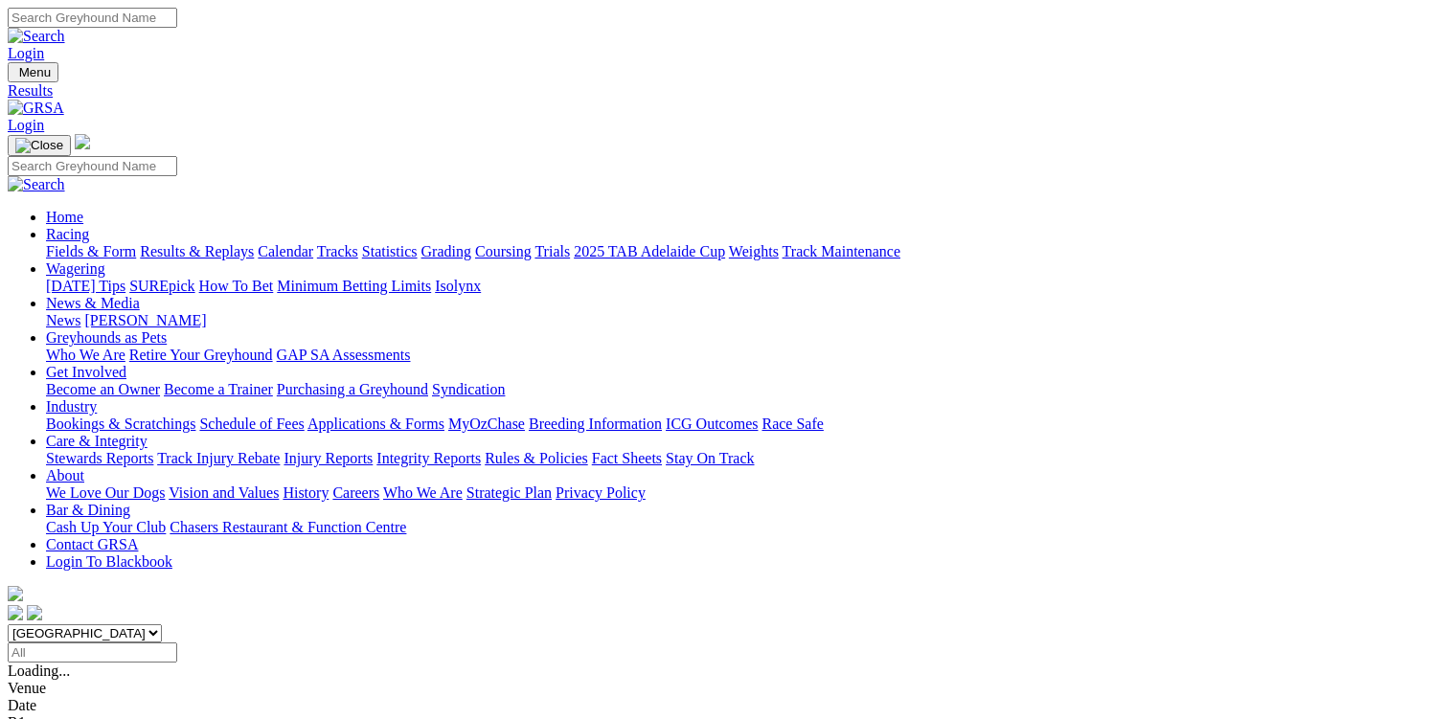 The width and height of the screenshot is (1454, 719). Describe the element at coordinates (64, 216) in the screenshot. I see `a: Home` at that location.